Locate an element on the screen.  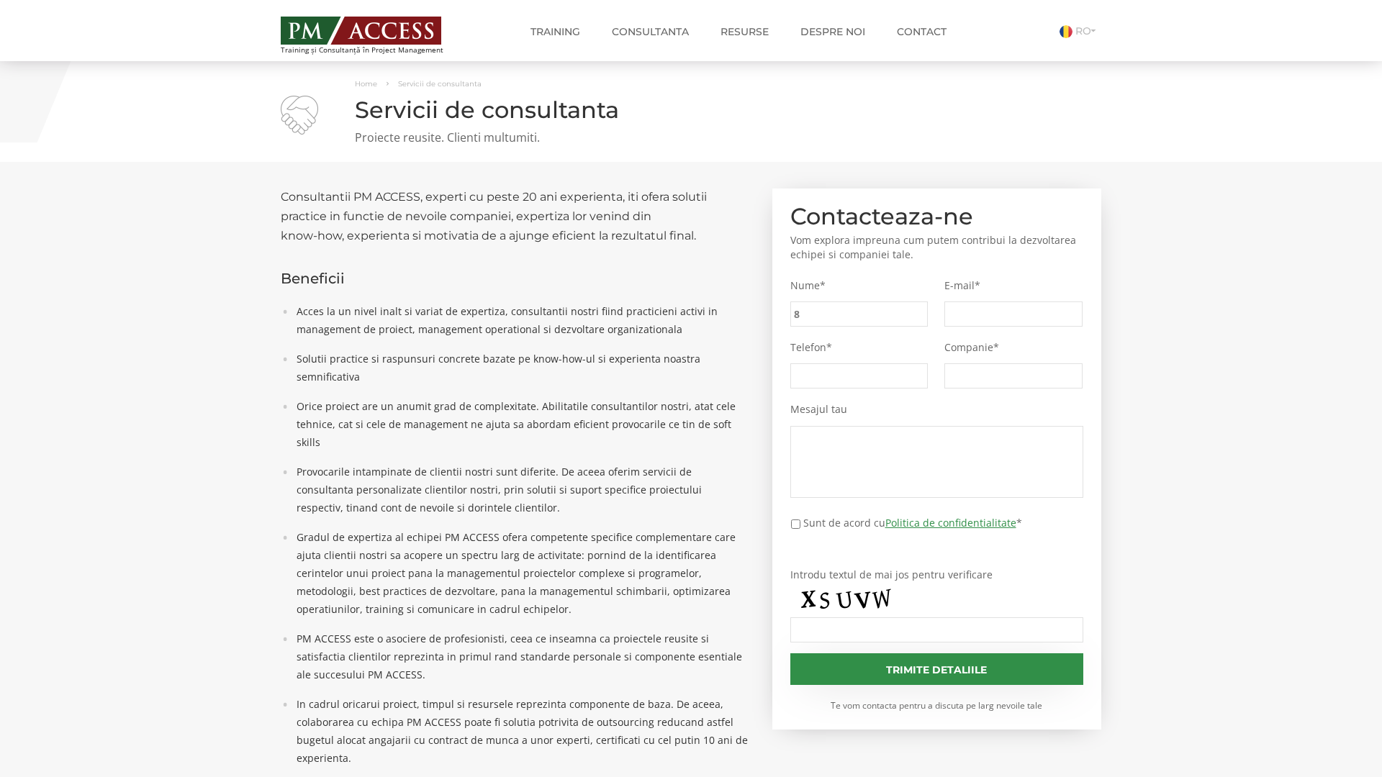
a: Resurse is located at coordinates (744, 32).